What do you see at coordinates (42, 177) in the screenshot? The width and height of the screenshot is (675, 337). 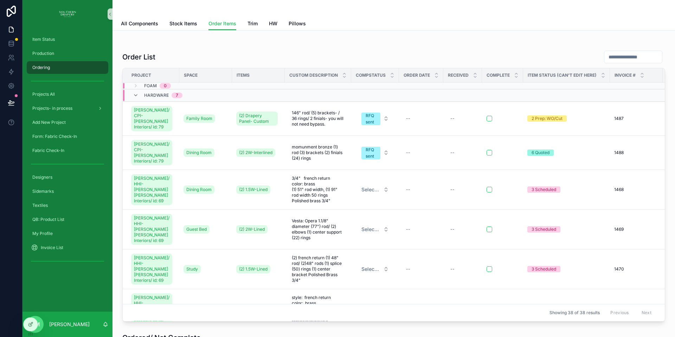 I see `span: Designers` at bounding box center [42, 177].